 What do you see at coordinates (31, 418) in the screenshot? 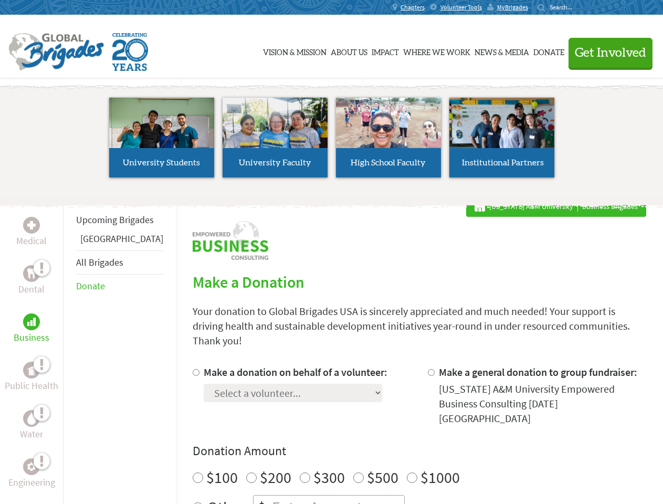
I see `img: Water` at bounding box center [31, 418].